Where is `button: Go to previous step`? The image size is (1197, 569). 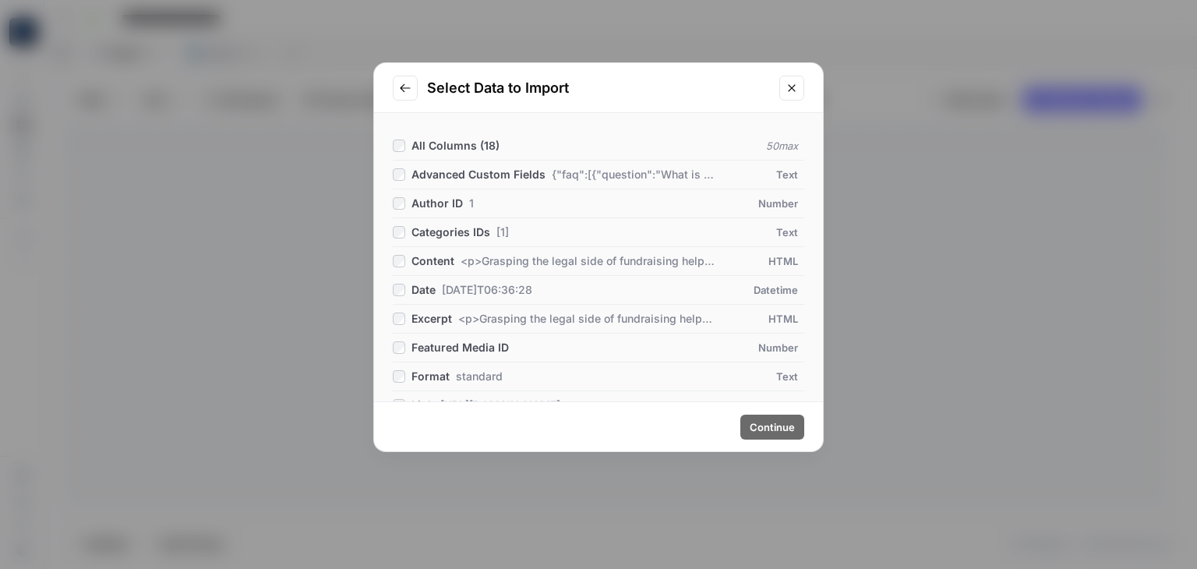 button: Go to previous step is located at coordinates (405, 88).